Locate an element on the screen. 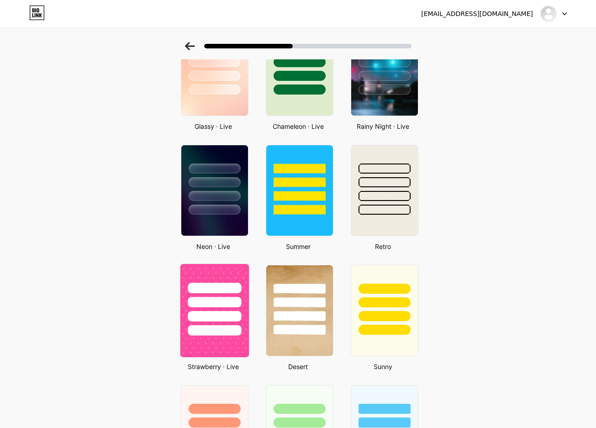 This screenshot has height=428, width=596. div: Desert is located at coordinates (298, 366).